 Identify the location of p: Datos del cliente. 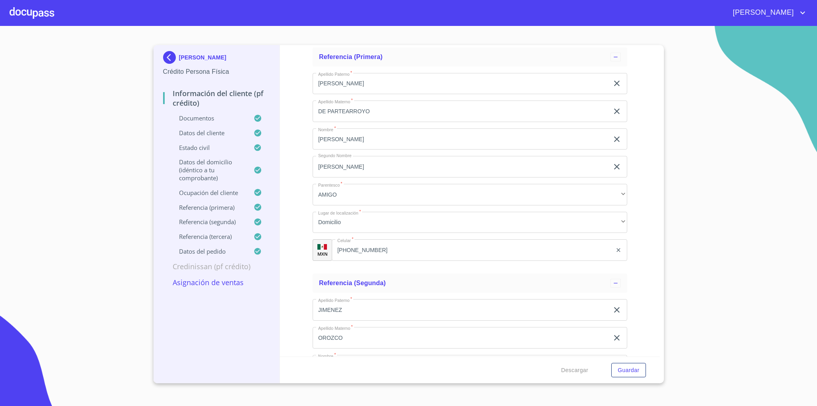
(208, 133).